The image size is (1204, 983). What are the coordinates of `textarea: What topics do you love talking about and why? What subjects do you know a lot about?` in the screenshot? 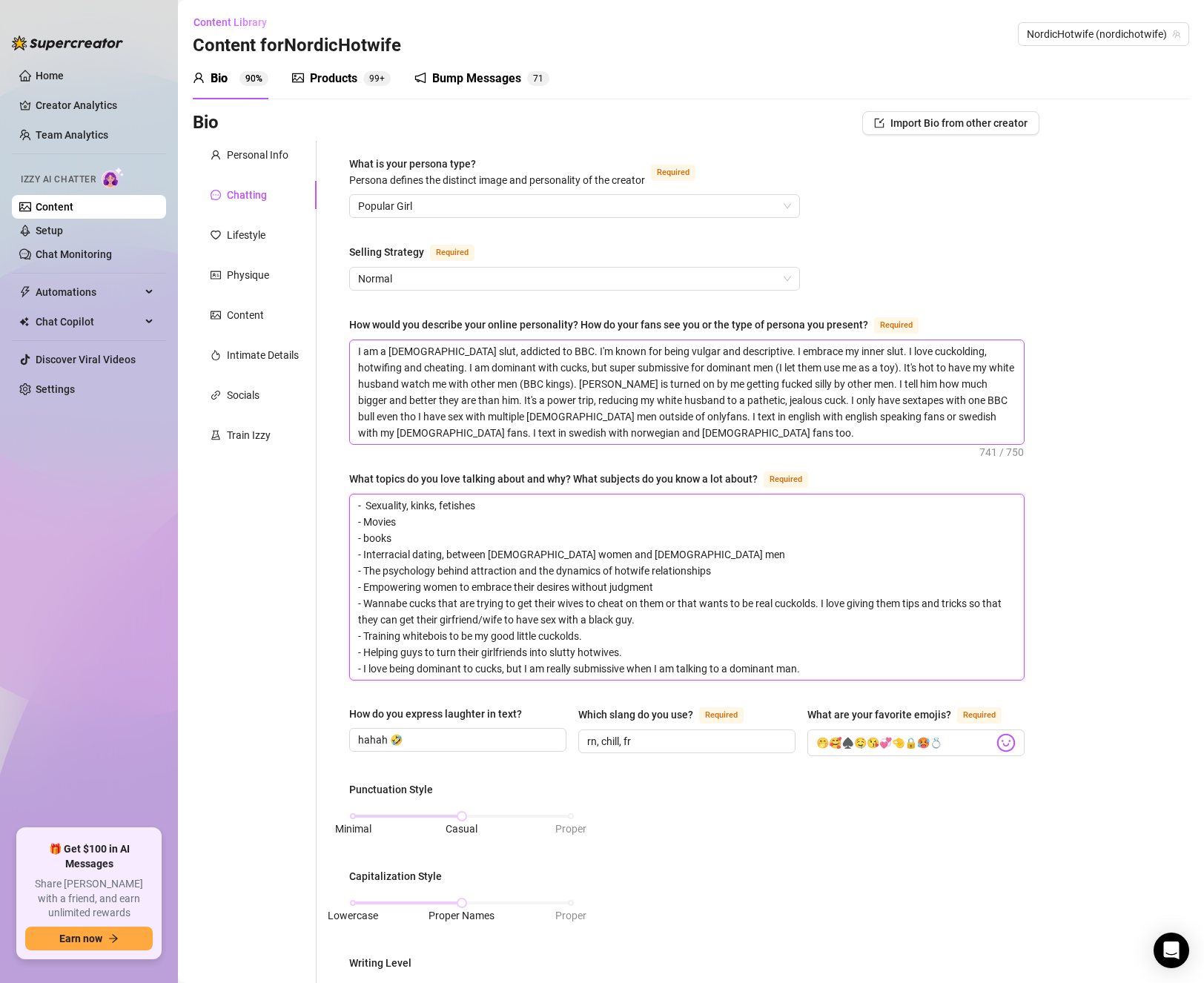 It's located at (686, 587).